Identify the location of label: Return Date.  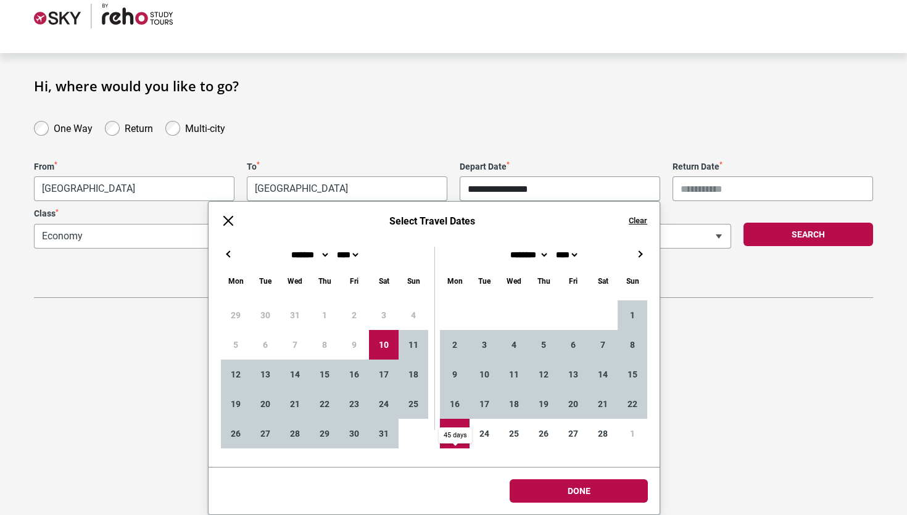
(772, 167).